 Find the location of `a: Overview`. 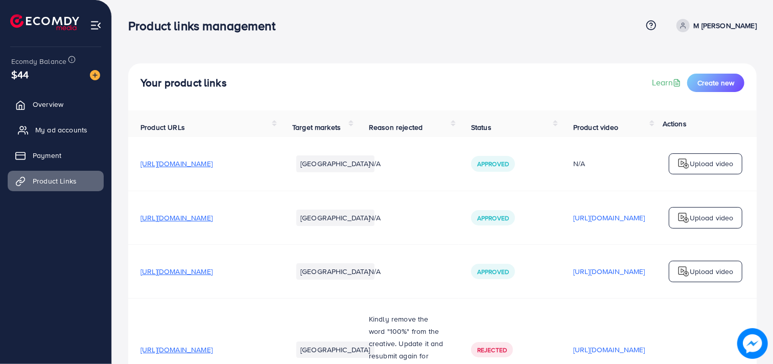

a: Overview is located at coordinates (56, 104).